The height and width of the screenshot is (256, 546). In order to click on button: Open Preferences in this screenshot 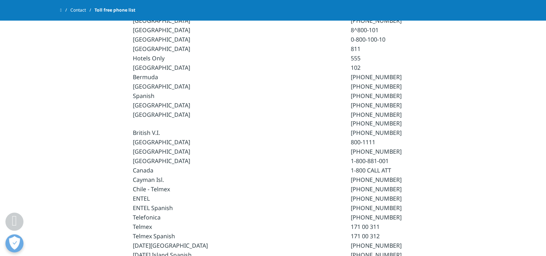, I will do `click(14, 243)`.